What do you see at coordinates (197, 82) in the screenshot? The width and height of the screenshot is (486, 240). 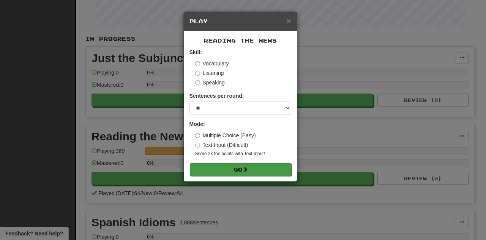 I see `input: Speaking` at bounding box center [197, 82].